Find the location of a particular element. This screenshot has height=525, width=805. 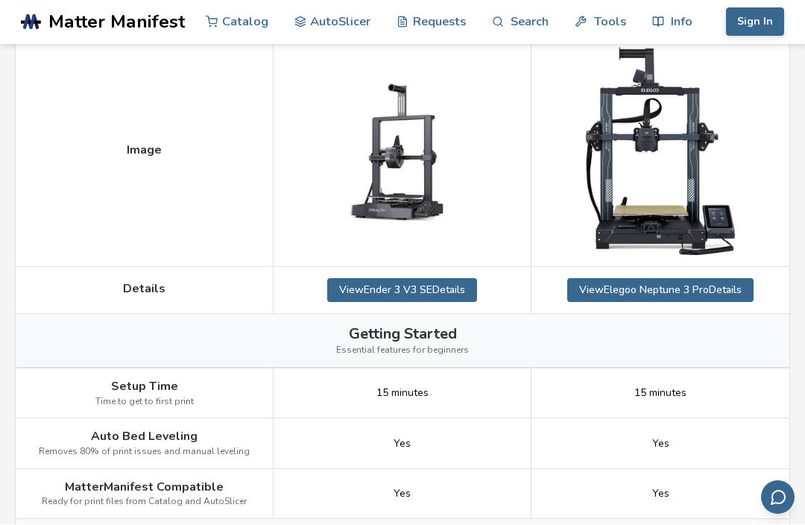

span: Image is located at coordinates (144, 151).